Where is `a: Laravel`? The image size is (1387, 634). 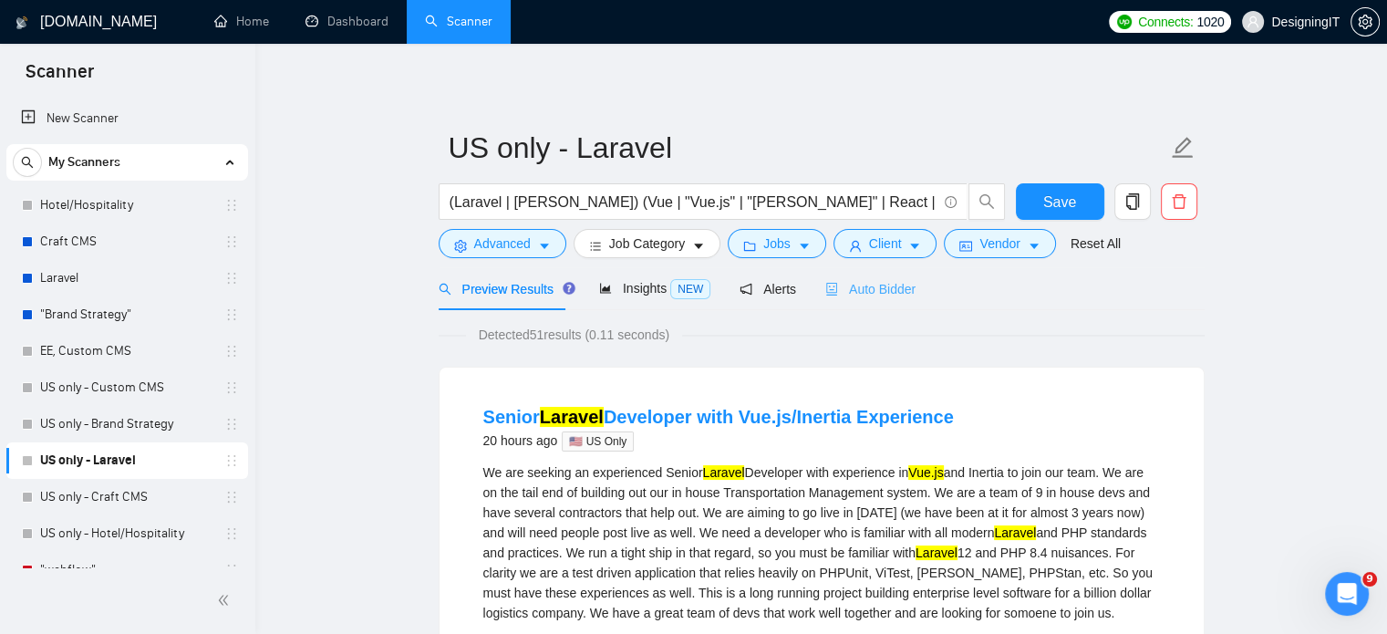 a: Laravel is located at coordinates (127, 278).